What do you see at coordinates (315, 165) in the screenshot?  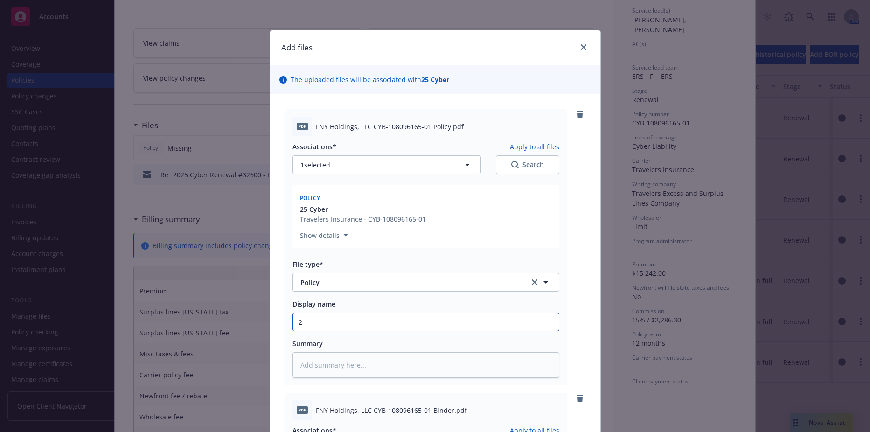 I see `span: 1 selected` at bounding box center [315, 165].